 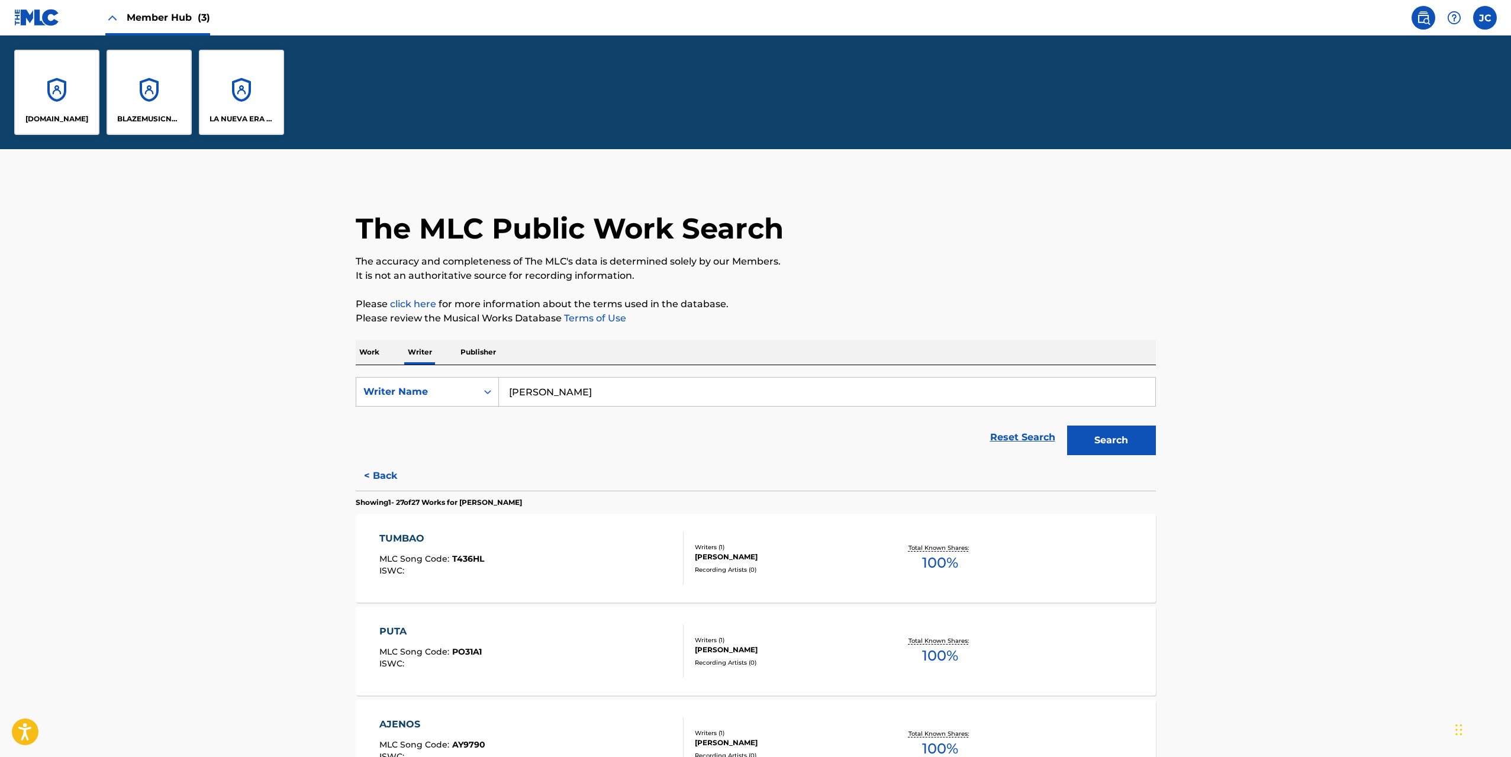 What do you see at coordinates (478, 352) in the screenshot?
I see `p: Publisher` at bounding box center [478, 352].